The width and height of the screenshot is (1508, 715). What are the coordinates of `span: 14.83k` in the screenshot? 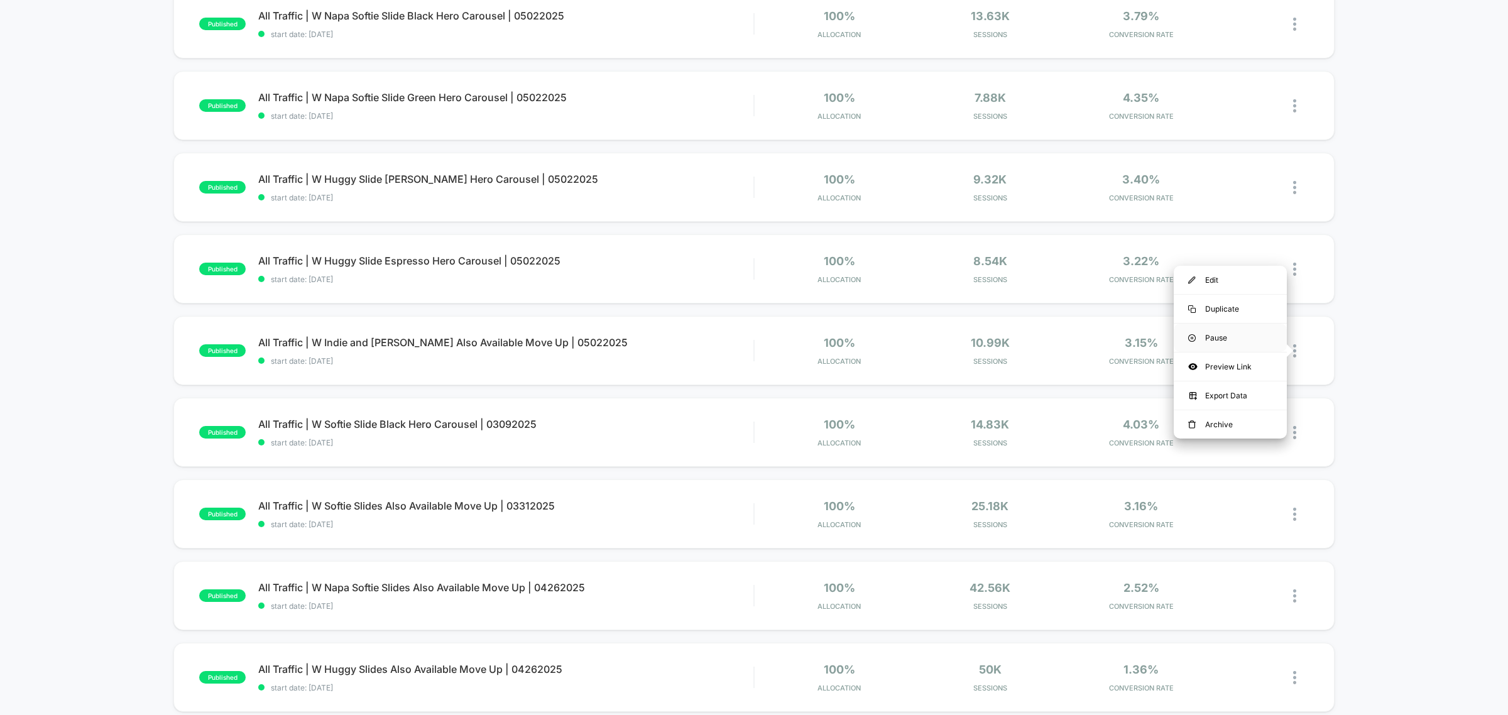 It's located at (990, 424).